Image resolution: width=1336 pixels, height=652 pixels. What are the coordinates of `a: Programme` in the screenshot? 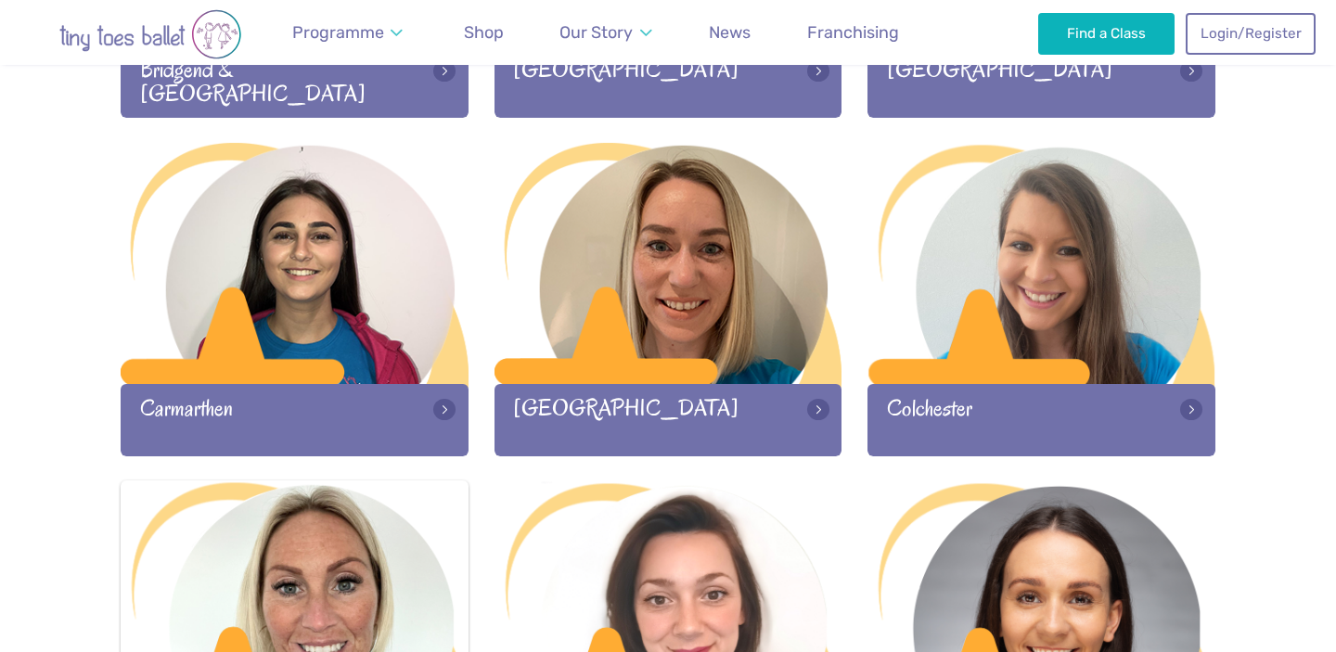 It's located at (348, 32).